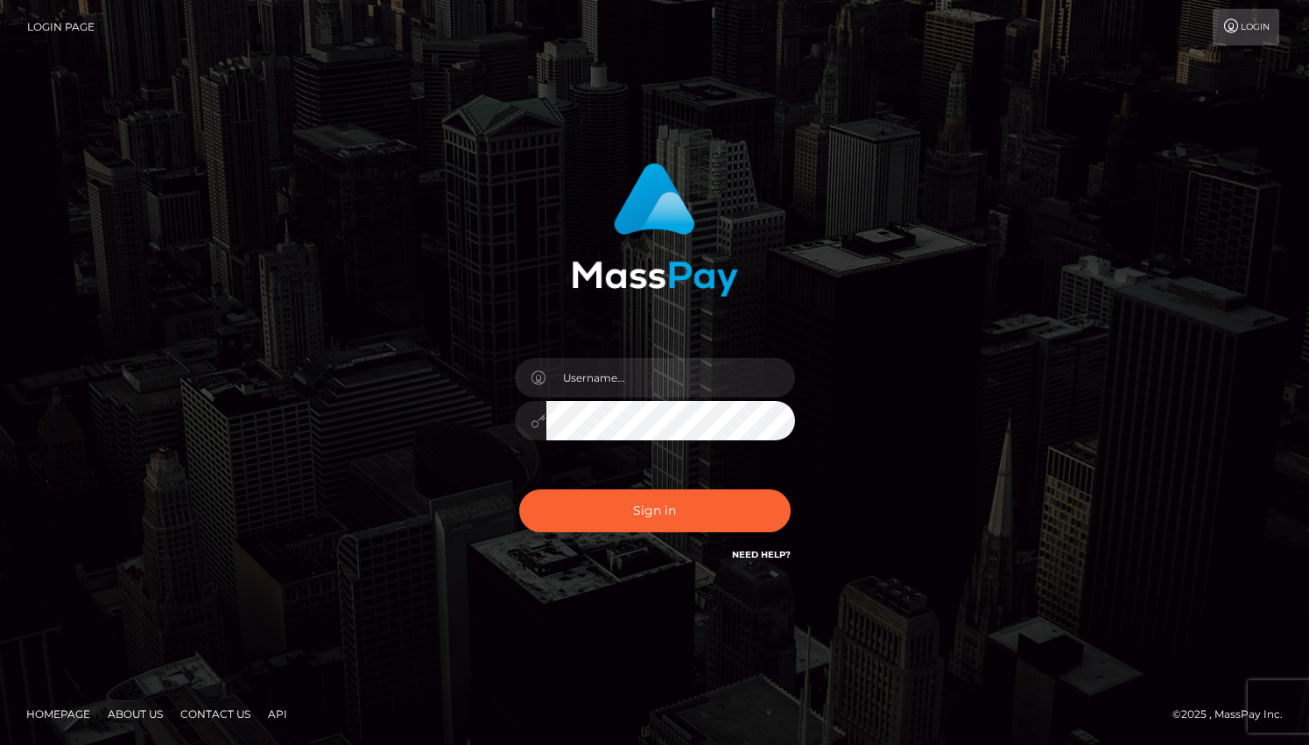 The image size is (1309, 745). I want to click on a: About Us, so click(135, 714).